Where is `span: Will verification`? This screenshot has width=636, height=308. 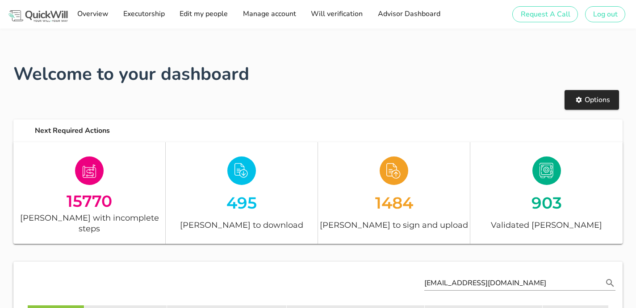
span: Will verification is located at coordinates (336, 14).